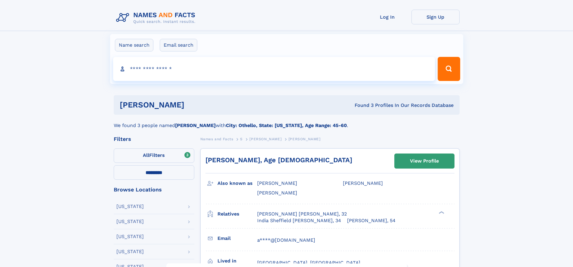 This screenshot has width=573, height=267. Describe the element at coordinates (424, 161) in the screenshot. I see `div: View Profile` at that location.